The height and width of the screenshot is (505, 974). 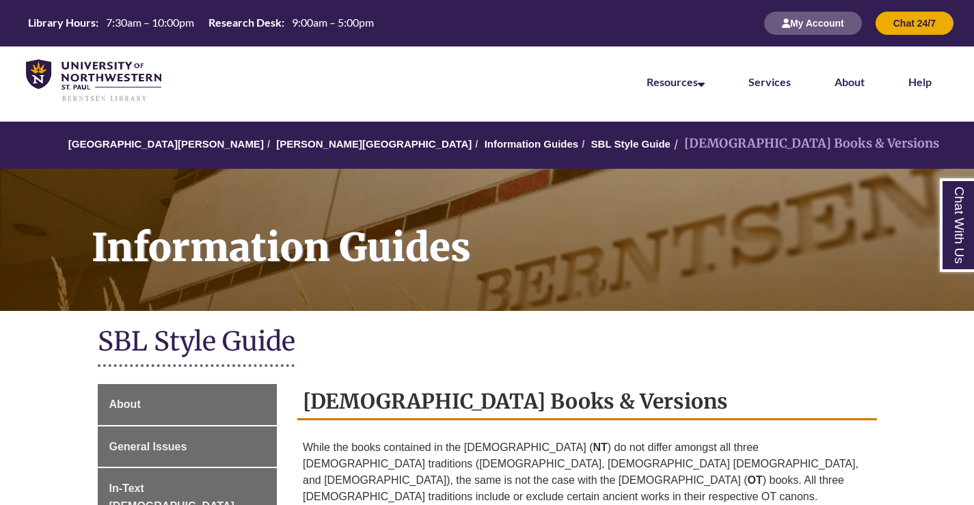 What do you see at coordinates (532, 144) in the screenshot?
I see `a: Information Guides` at bounding box center [532, 144].